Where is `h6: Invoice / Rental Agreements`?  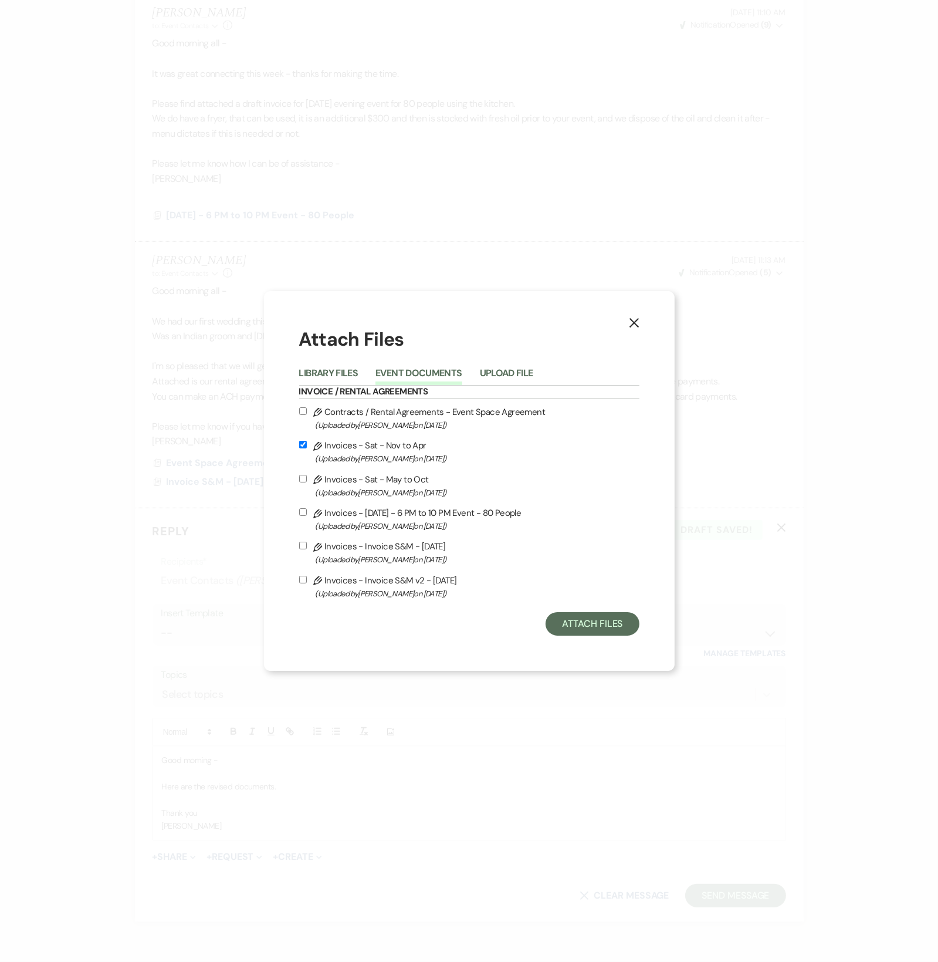
h6: Invoice / Rental Agreements is located at coordinates (469, 392).